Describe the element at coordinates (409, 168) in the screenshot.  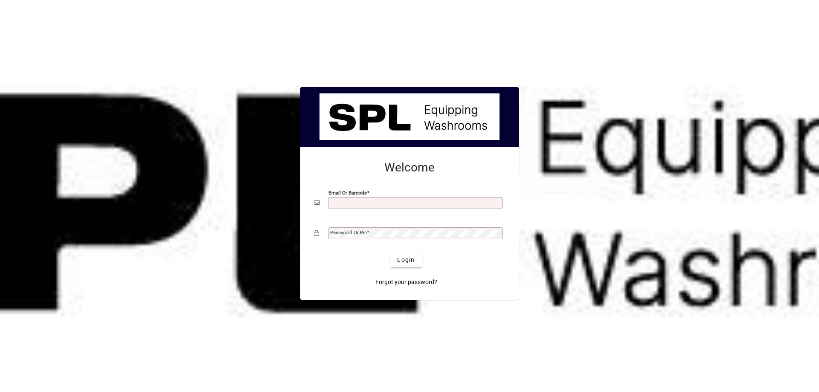
I see `h2: Welcome` at that location.